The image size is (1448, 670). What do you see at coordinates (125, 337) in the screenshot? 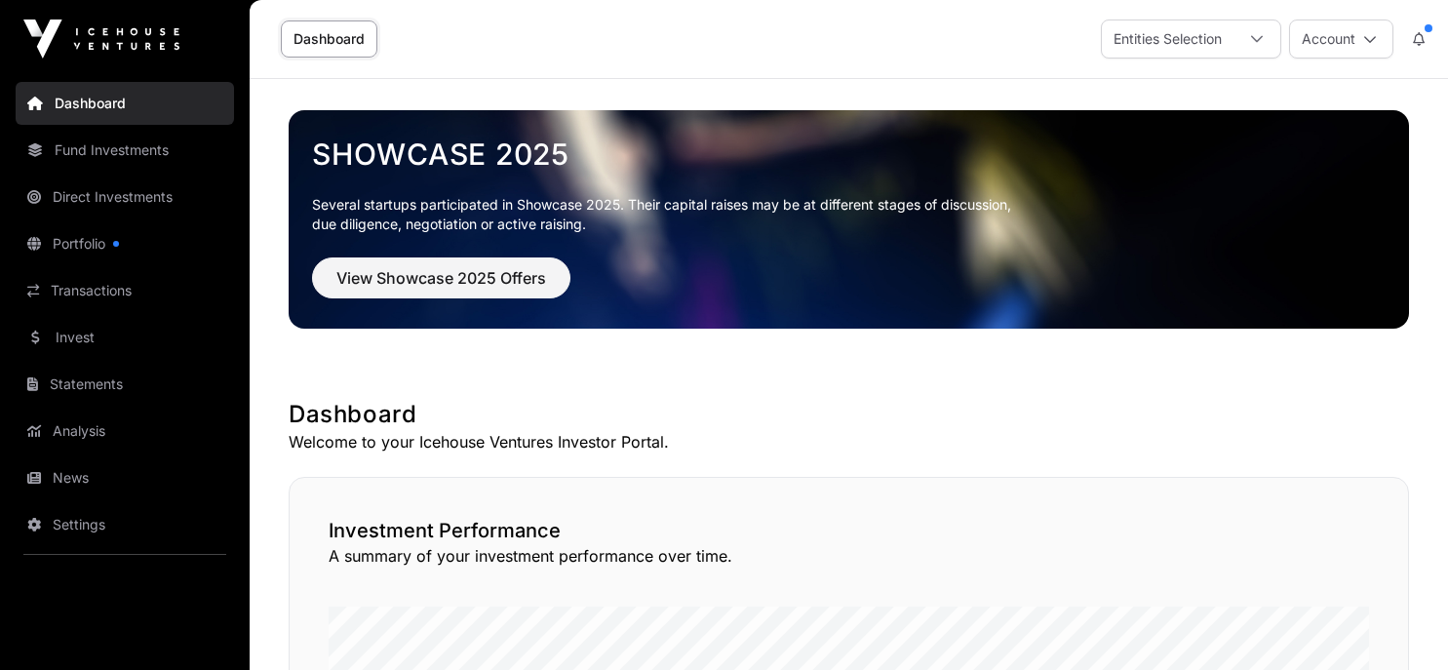
I see `a: Invest` at bounding box center [125, 337].